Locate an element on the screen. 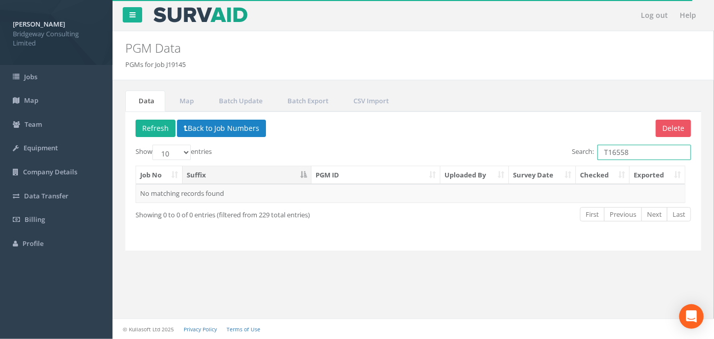 The height and width of the screenshot is (339, 714). span: Data Transfer is located at coordinates (46, 196).